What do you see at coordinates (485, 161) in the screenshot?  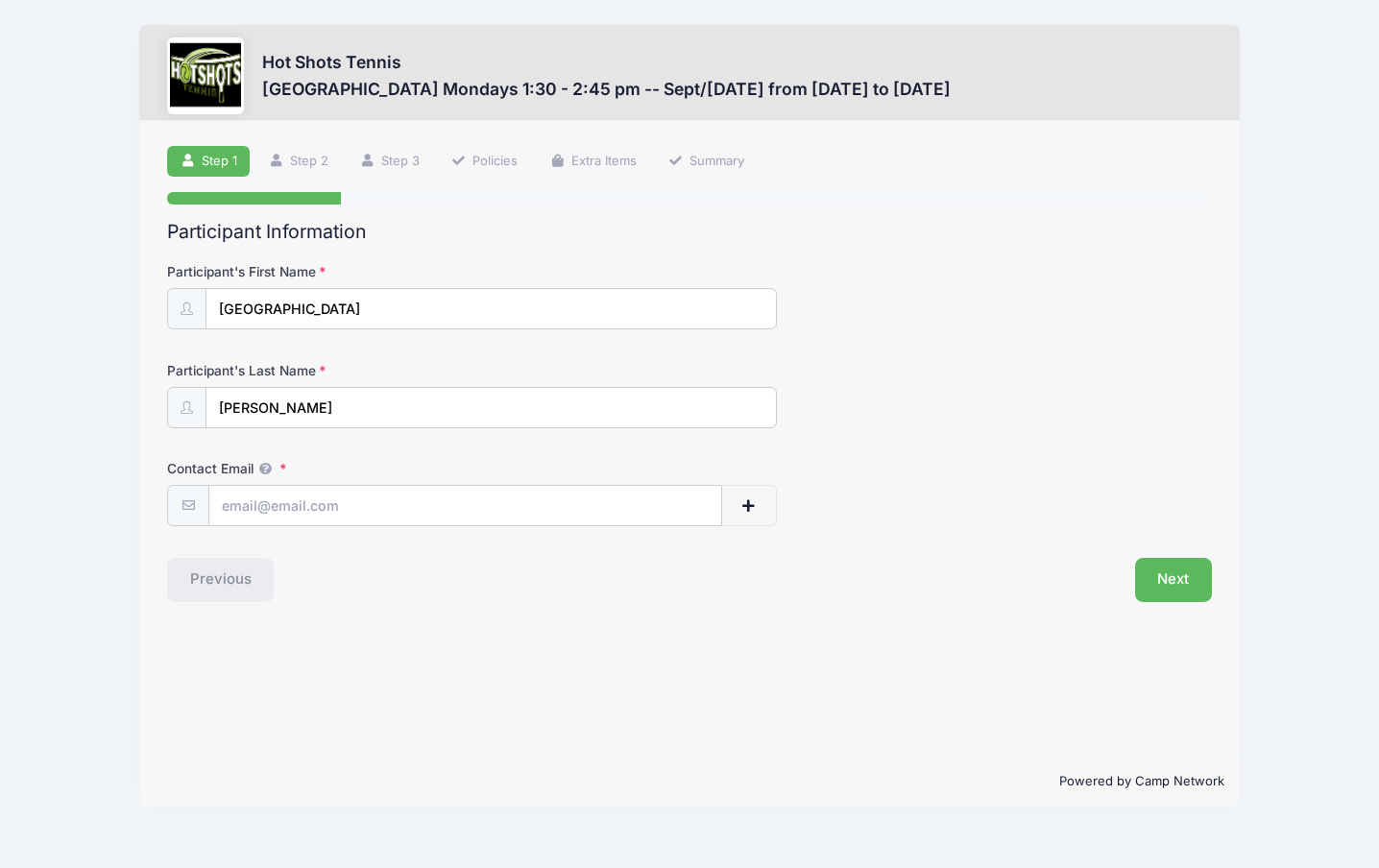 I see `a: Policies` at bounding box center [485, 161].